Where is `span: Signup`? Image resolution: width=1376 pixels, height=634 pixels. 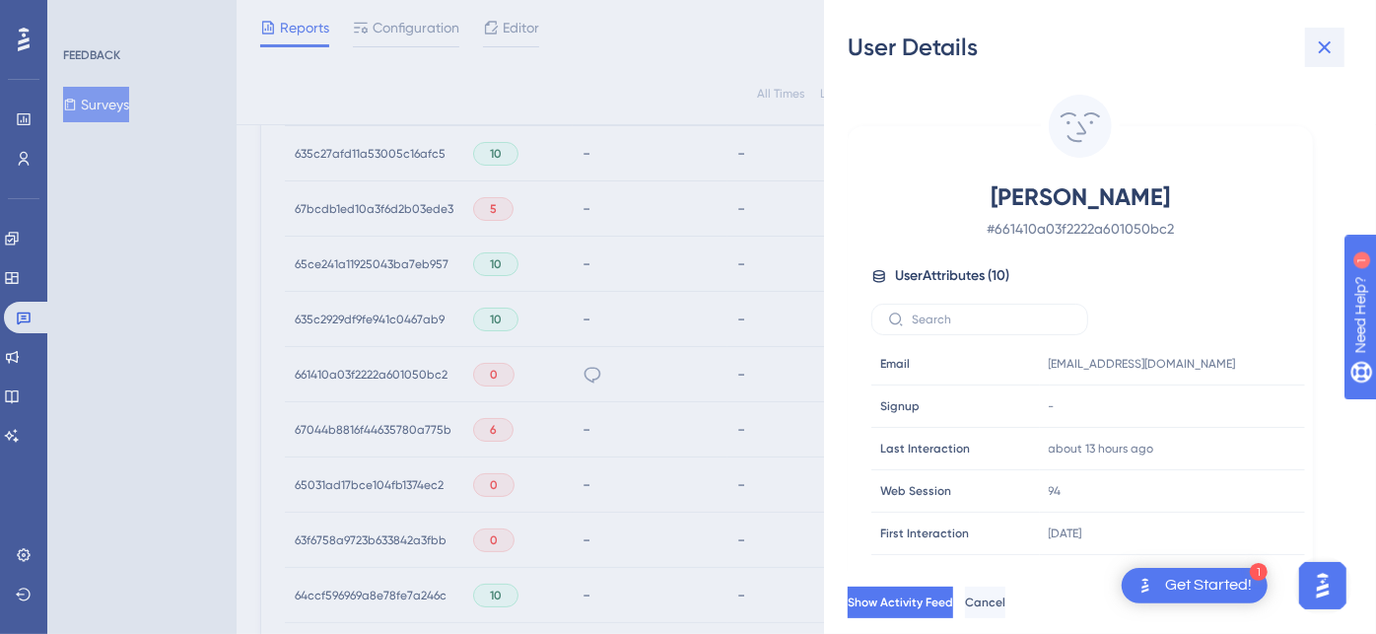 span: Signup is located at coordinates (900, 406).